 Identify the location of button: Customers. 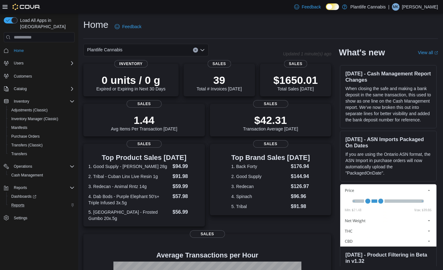
(39, 76).